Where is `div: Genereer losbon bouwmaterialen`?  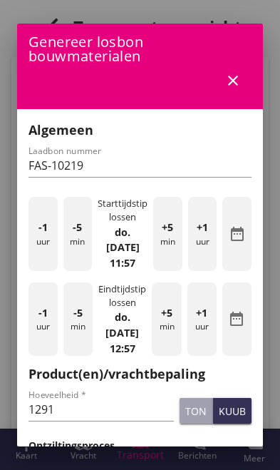
div: Genereer losbon bouwmaterialen is located at coordinates (140, 66).